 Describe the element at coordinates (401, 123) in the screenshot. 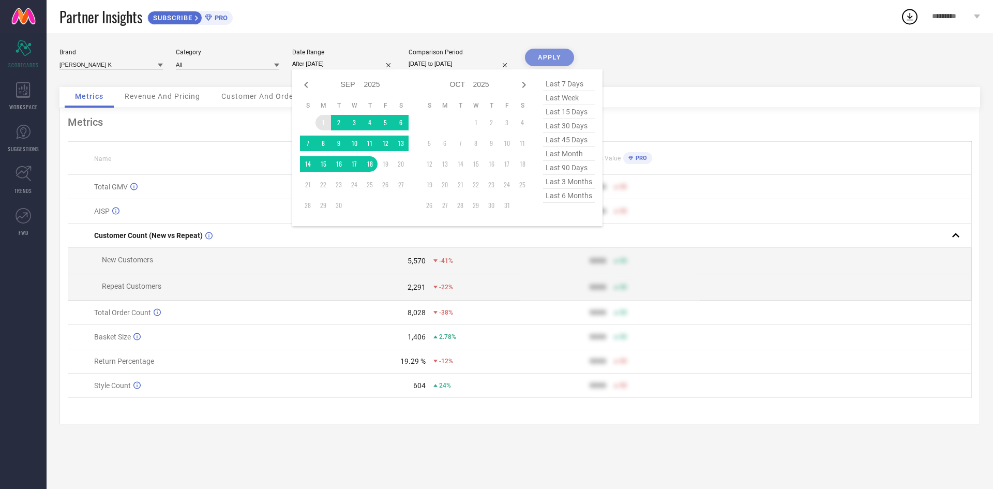

I see `td: Sat Sep 06 2025` at that location.